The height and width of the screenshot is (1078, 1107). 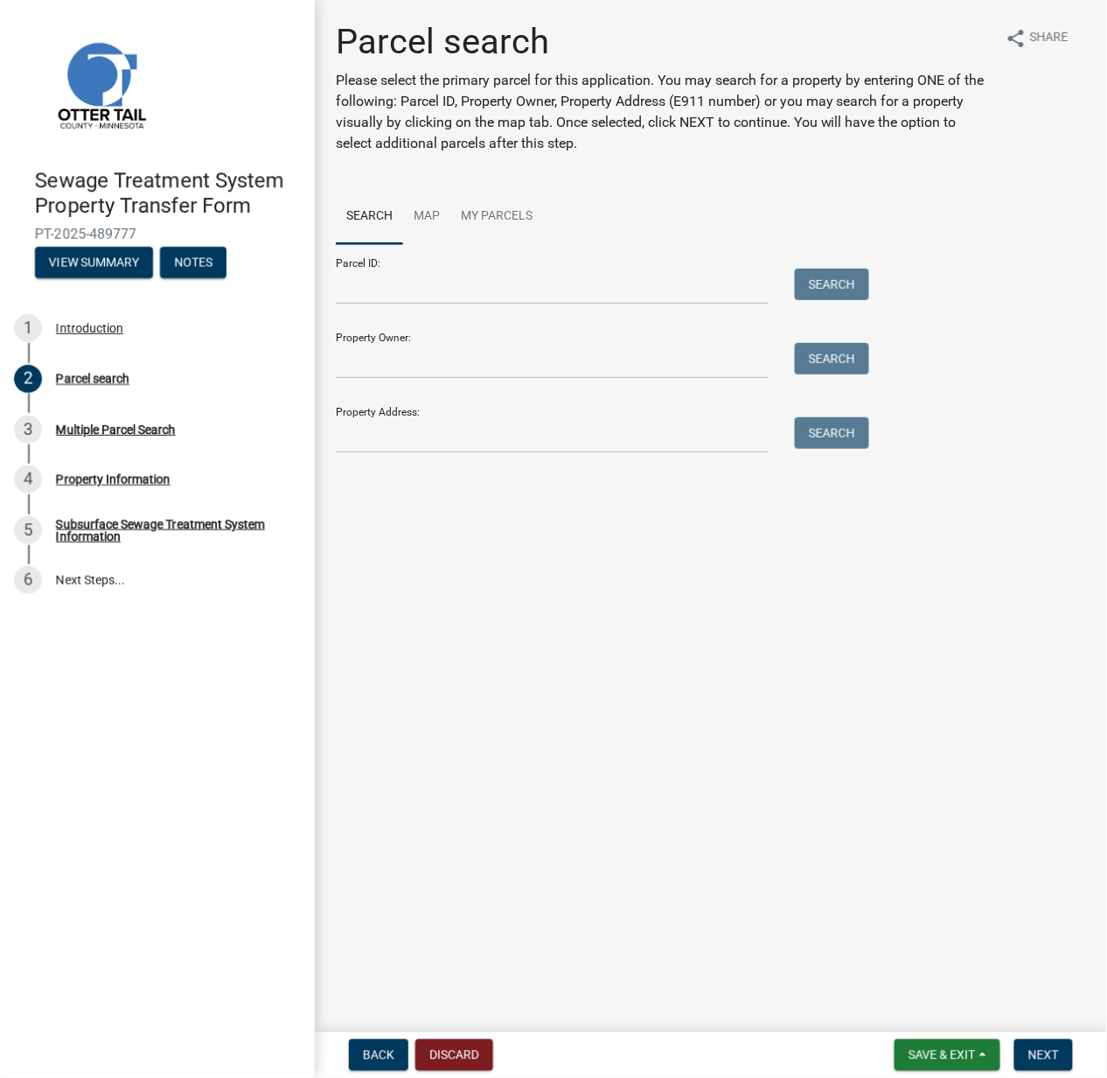 What do you see at coordinates (193, 262) in the screenshot?
I see `button: Notes` at bounding box center [193, 262].